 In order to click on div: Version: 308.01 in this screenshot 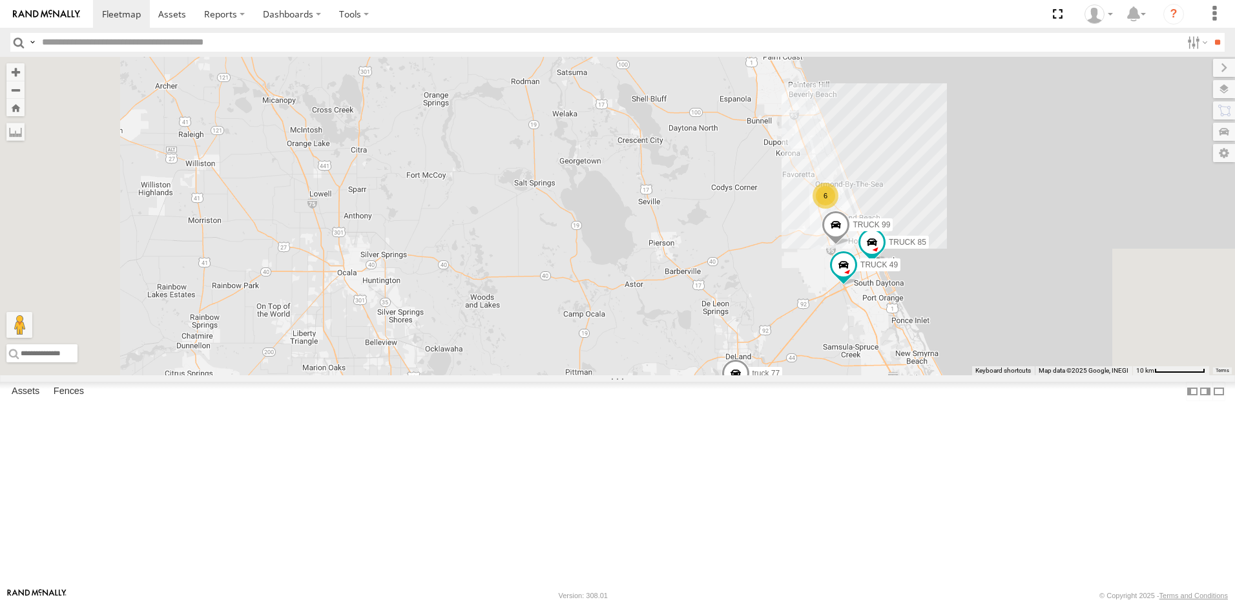, I will do `click(583, 596)`.